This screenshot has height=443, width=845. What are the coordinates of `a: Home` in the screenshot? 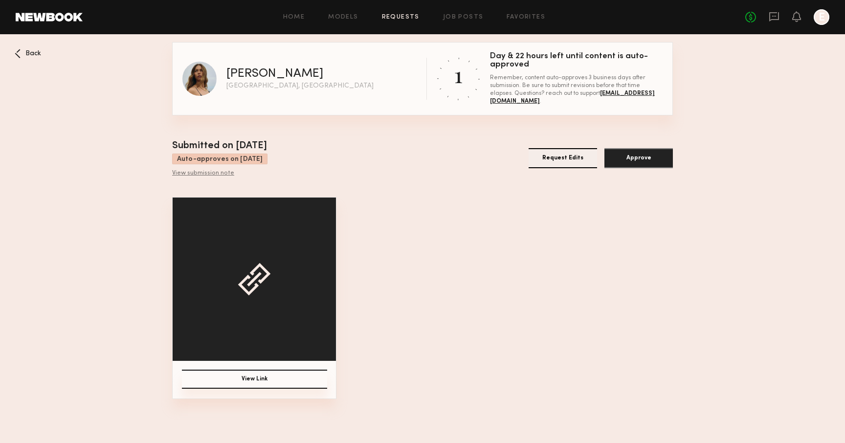 It's located at (294, 17).